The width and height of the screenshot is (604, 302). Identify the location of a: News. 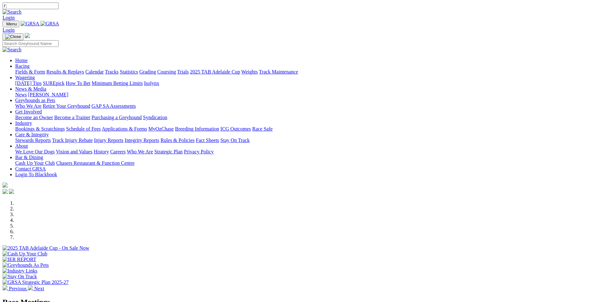
(21, 95).